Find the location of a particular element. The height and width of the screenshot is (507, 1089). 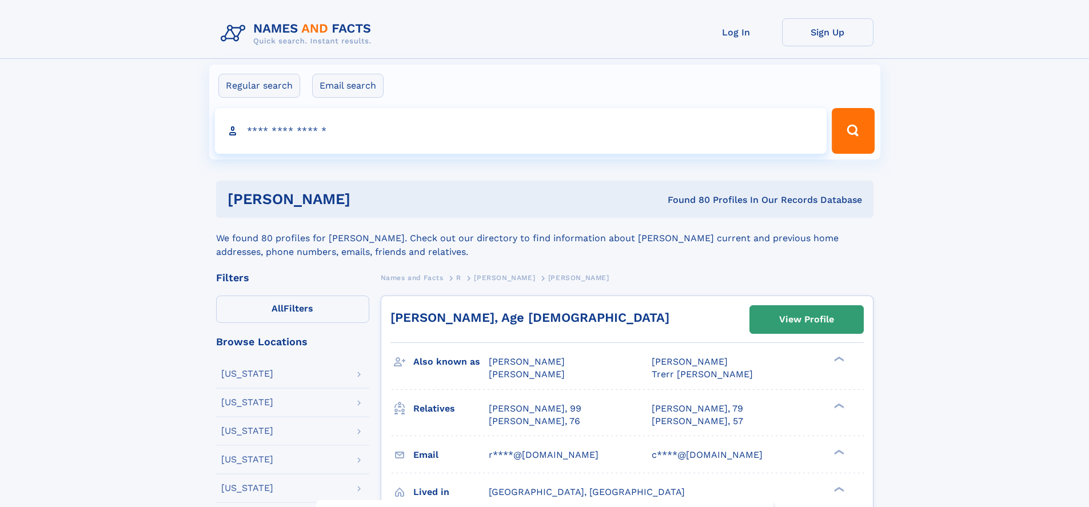

label: Filters is located at coordinates (293, 309).